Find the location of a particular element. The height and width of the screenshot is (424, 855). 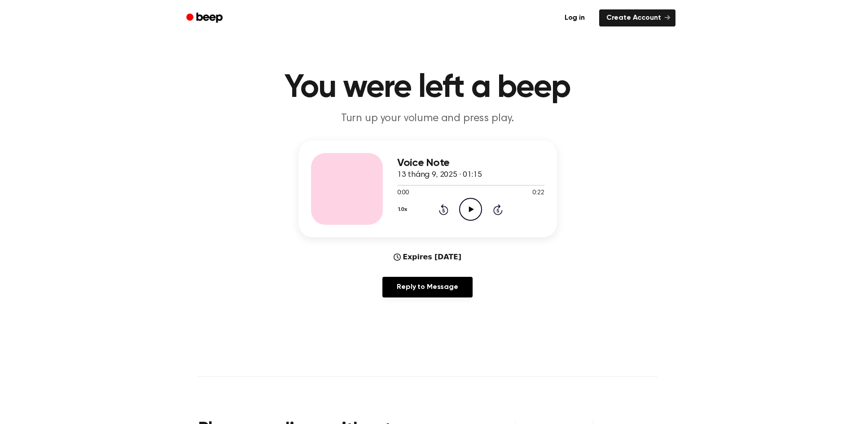

span: 0:00 is located at coordinates (403, 193).